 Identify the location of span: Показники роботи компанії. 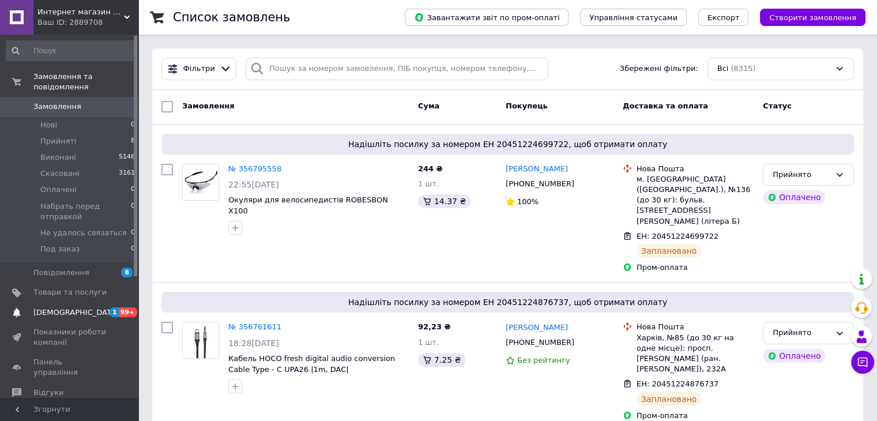
(70, 337).